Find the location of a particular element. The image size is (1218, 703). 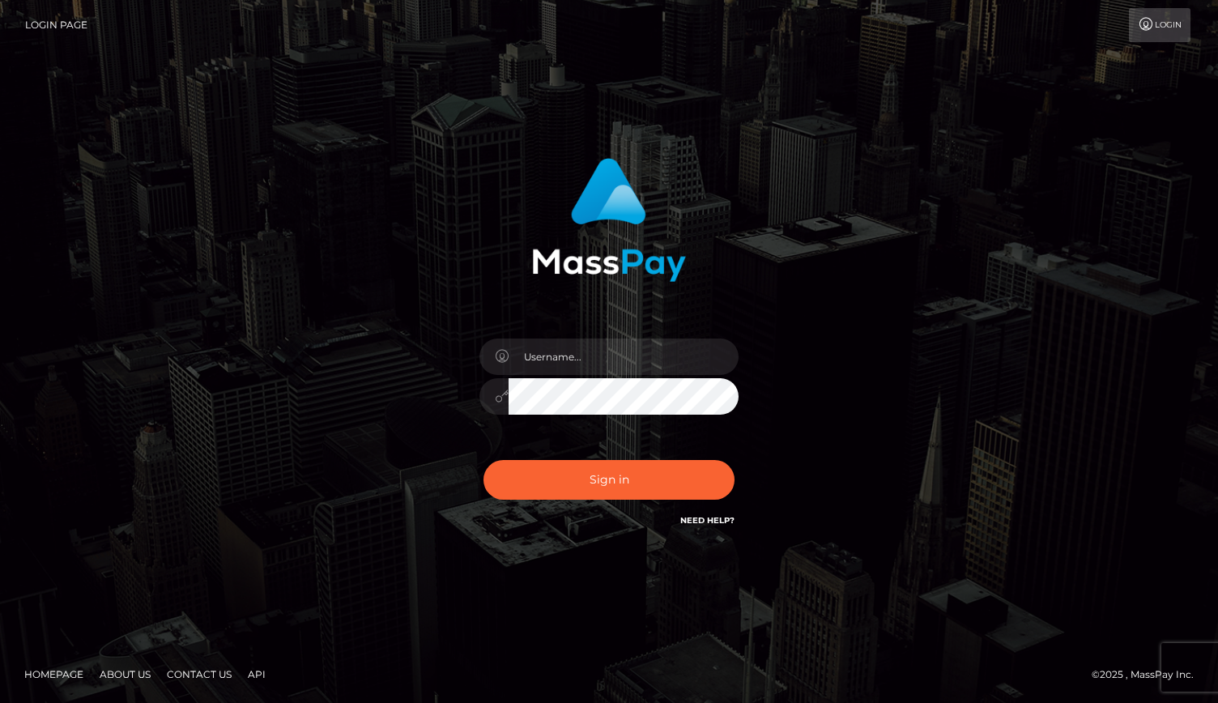

a: Contact Us is located at coordinates (199, 674).